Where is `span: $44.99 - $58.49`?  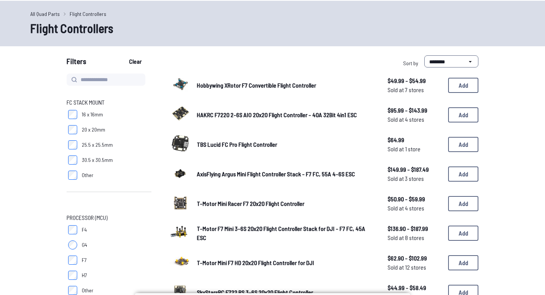
span: $44.99 - $58.49 is located at coordinates (415, 288).